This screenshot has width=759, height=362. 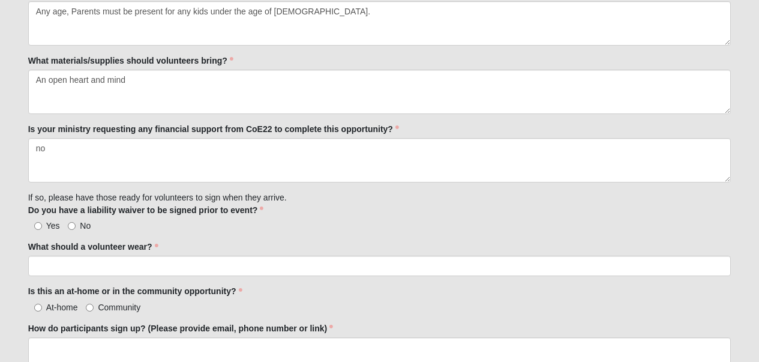 What do you see at coordinates (119, 307) in the screenshot?
I see `span: Community` at bounding box center [119, 307].